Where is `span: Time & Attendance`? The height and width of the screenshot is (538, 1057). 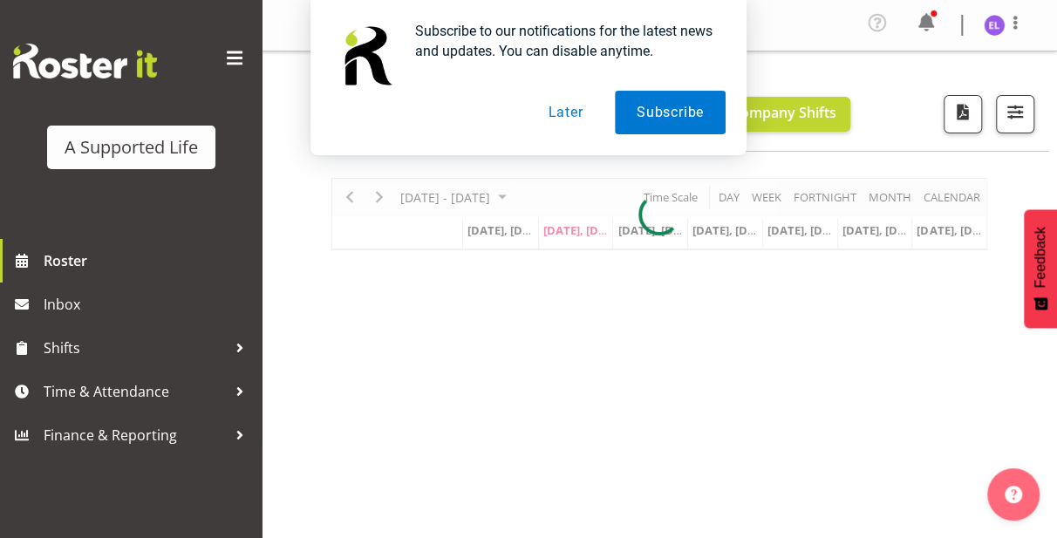
span: Time & Attendance is located at coordinates (135, 391).